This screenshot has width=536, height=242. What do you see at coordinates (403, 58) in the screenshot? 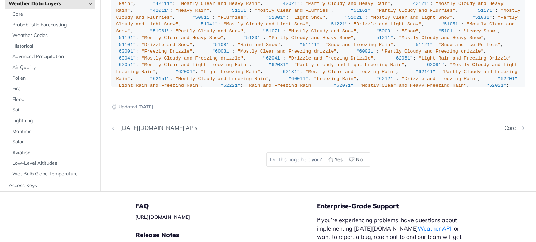
I see `span: "62061"` at bounding box center [403, 58].